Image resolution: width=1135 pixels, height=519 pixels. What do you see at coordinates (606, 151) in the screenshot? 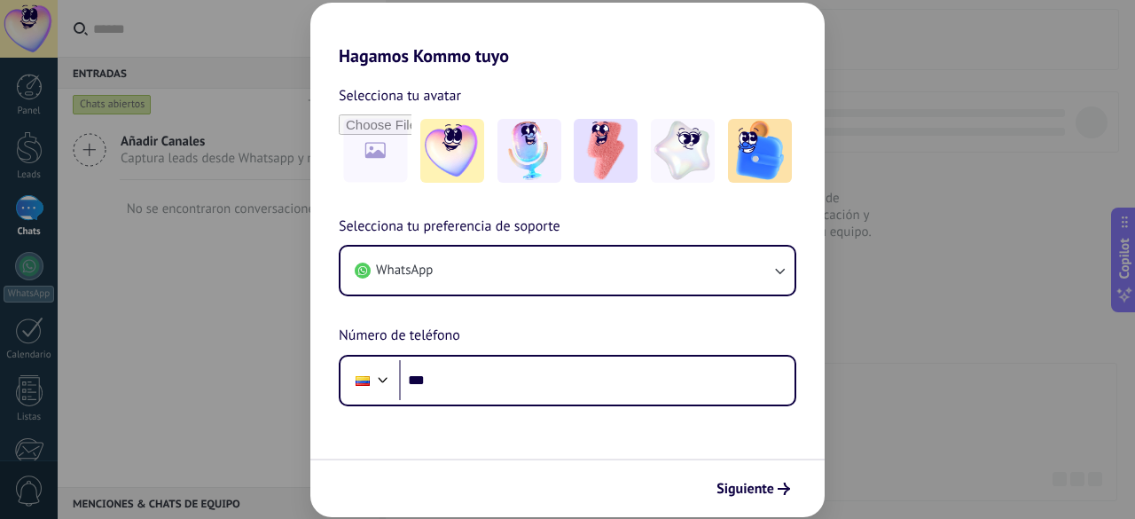
I see `img: -3.jpeg` at bounding box center [606, 151].